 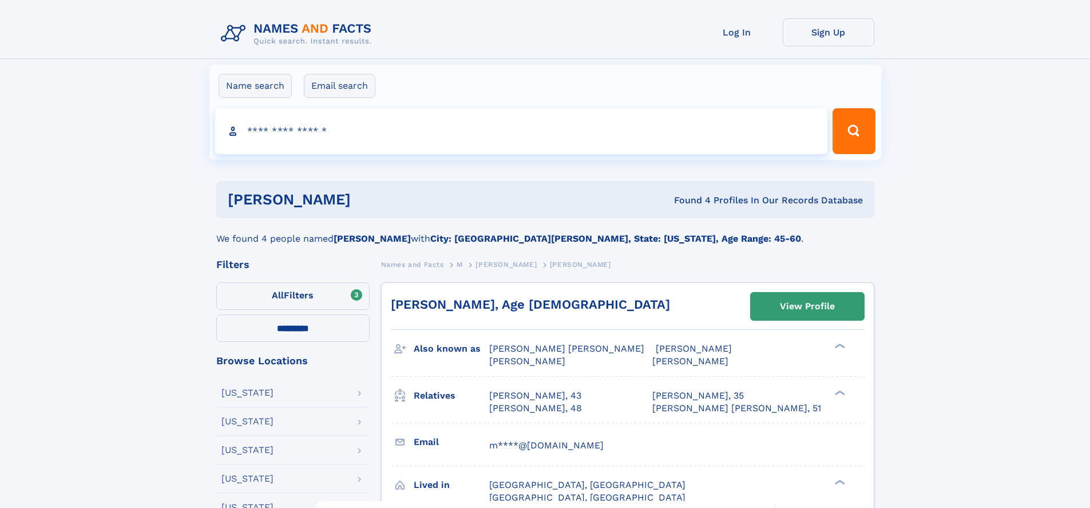 What do you see at coordinates (451, 395) in the screenshot?
I see `h3: Relatives` at bounding box center [451, 395].